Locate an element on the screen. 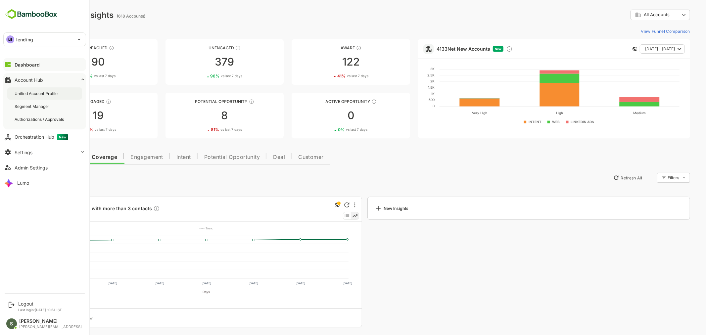 This screenshot has width=706, height=335. div: New Insights is located at coordinates (368, 208).